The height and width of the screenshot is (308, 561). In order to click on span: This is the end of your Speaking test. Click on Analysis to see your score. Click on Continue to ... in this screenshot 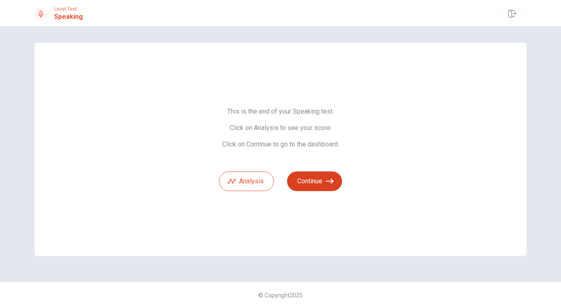, I will do `click(280, 128)`.